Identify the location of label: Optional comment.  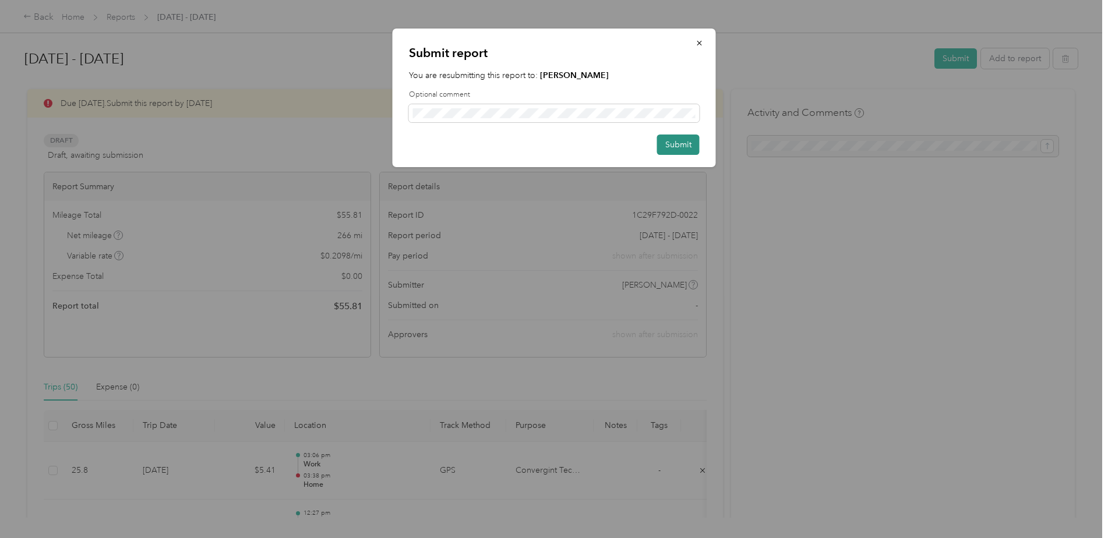
(554, 95).